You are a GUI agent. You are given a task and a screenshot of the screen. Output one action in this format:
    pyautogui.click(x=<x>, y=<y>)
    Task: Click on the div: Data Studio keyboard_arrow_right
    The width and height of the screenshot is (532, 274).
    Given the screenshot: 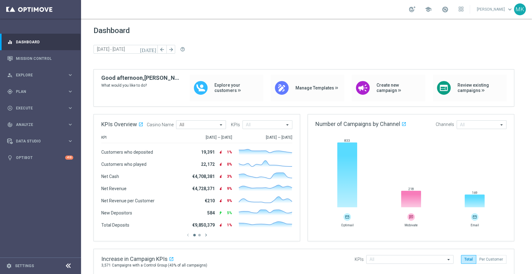 What is the action you would take?
    pyautogui.click(x=40, y=141)
    